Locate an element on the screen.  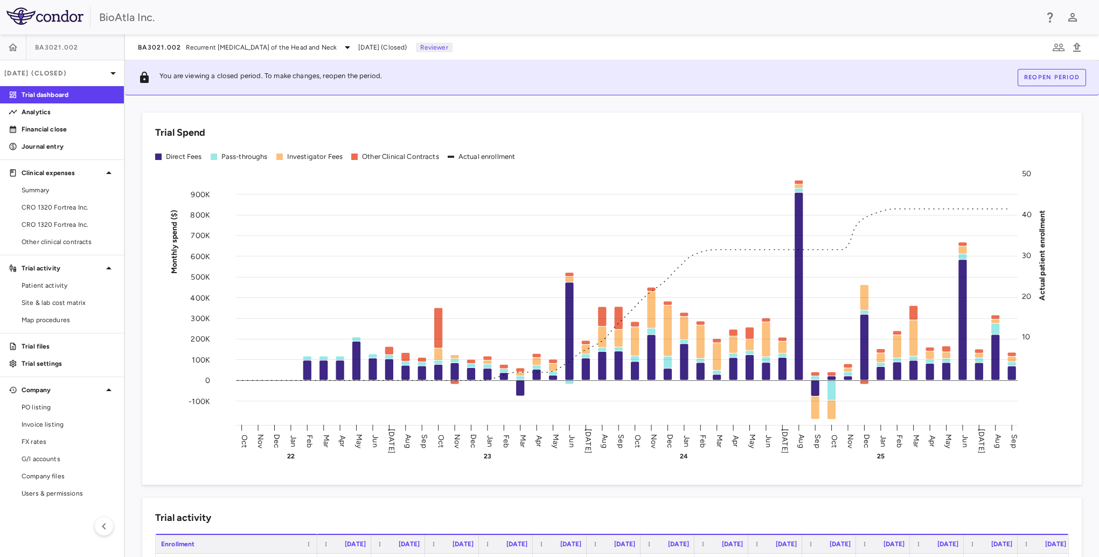
span: FX rates is located at coordinates (68, 442).